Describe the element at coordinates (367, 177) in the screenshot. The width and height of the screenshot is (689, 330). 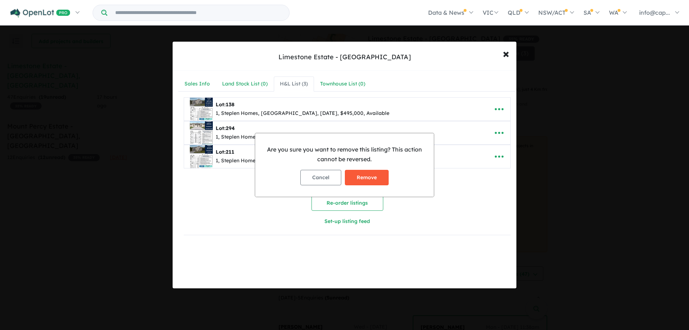
I see `button: Remove` at that location.